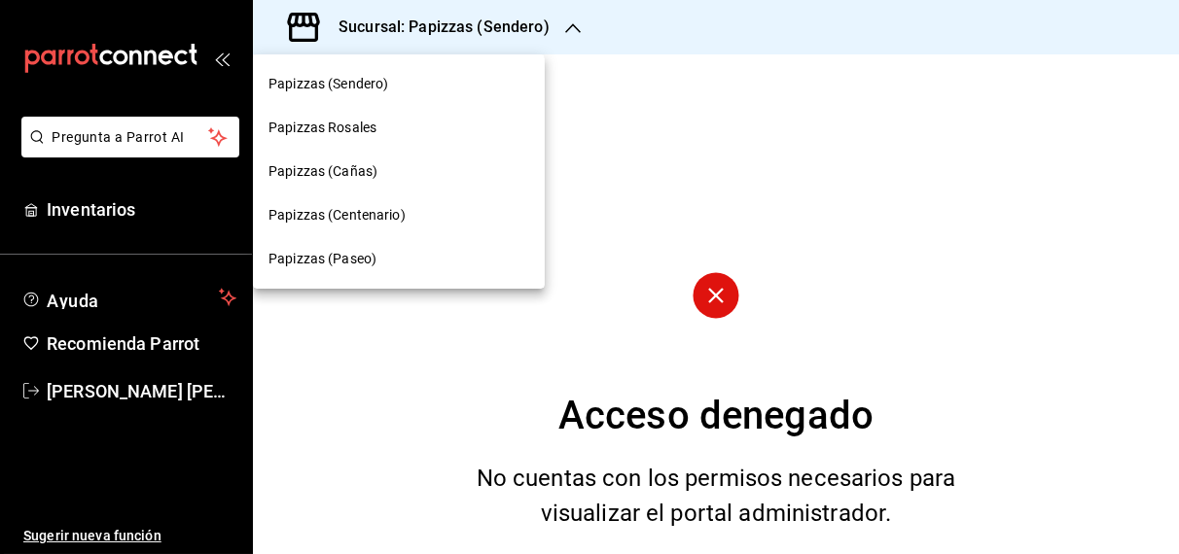 This screenshot has height=554, width=1179. I want to click on span: Papizzas (Sendero), so click(328, 84).